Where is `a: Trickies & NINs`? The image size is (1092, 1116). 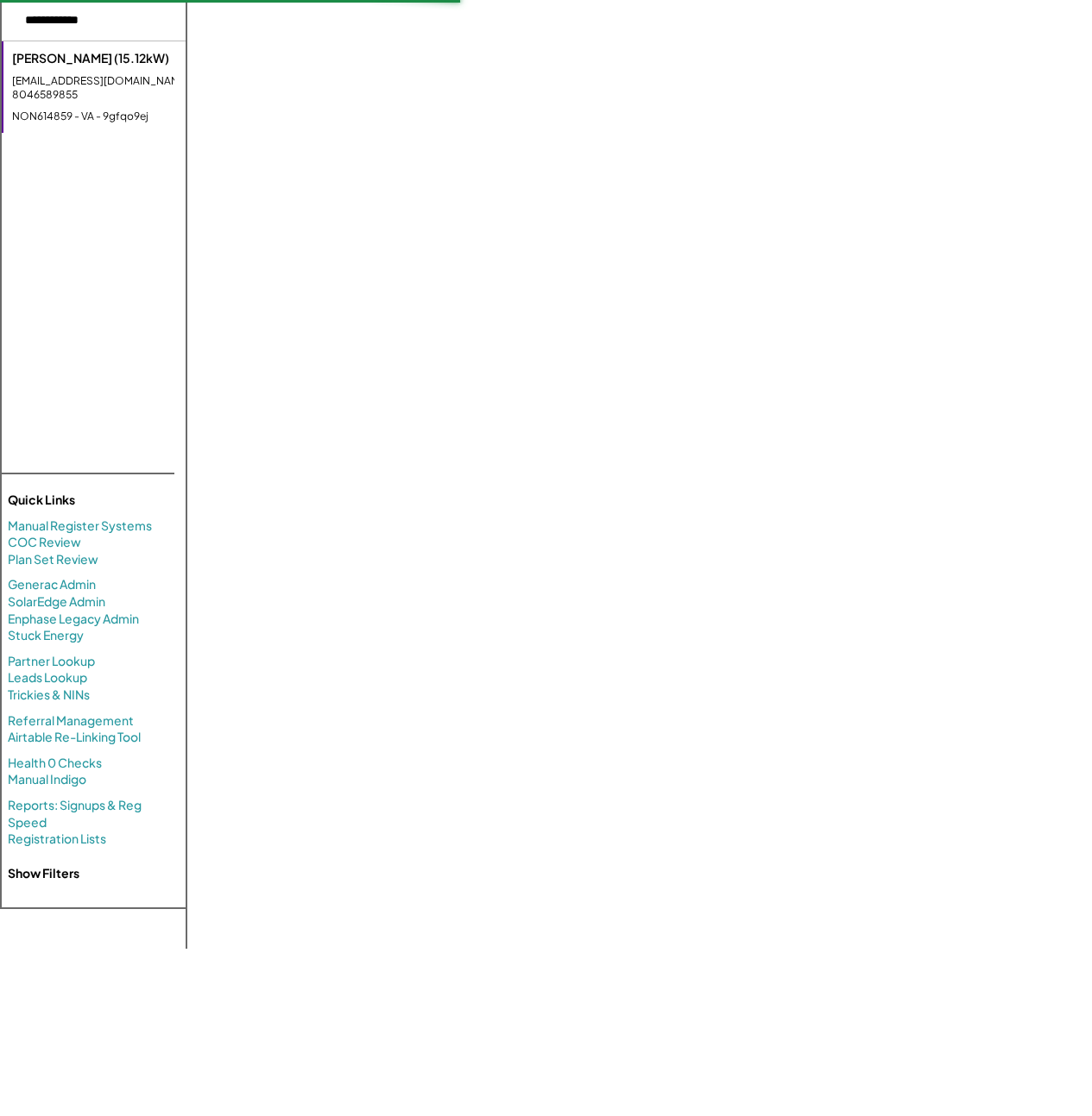 a: Trickies & NINs is located at coordinates (48, 696).